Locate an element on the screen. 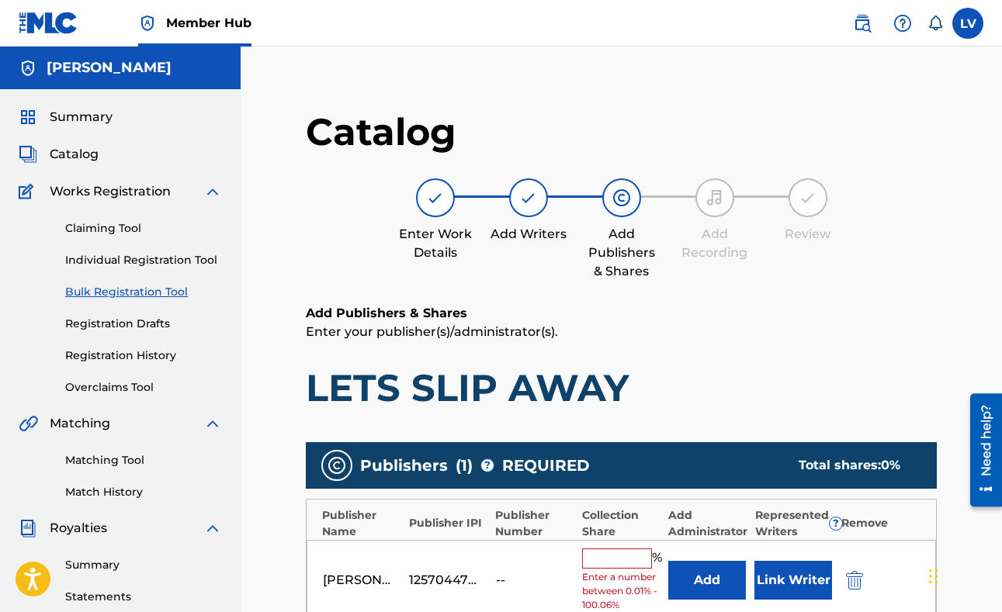 This screenshot has height=612, width=1002. h6: Add Publishers & Shares is located at coordinates (621, 313).